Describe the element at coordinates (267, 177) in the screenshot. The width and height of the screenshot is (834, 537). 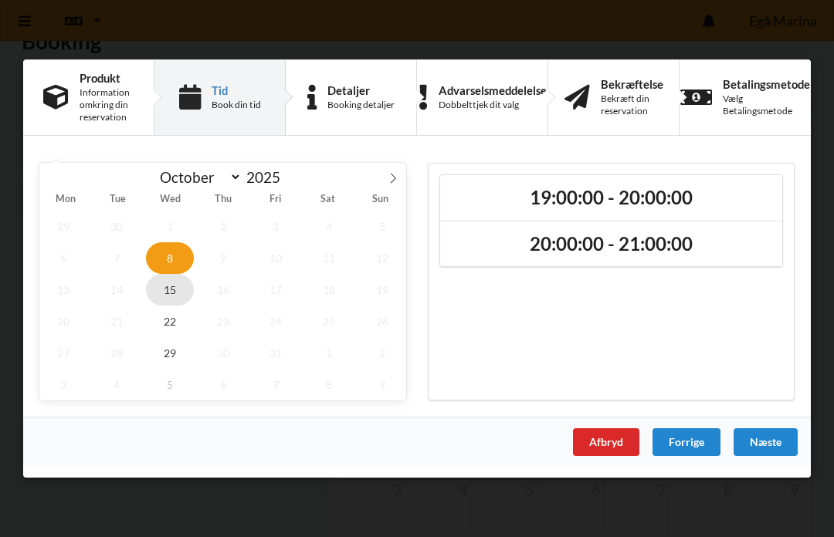
I see `input: Year` at that location.